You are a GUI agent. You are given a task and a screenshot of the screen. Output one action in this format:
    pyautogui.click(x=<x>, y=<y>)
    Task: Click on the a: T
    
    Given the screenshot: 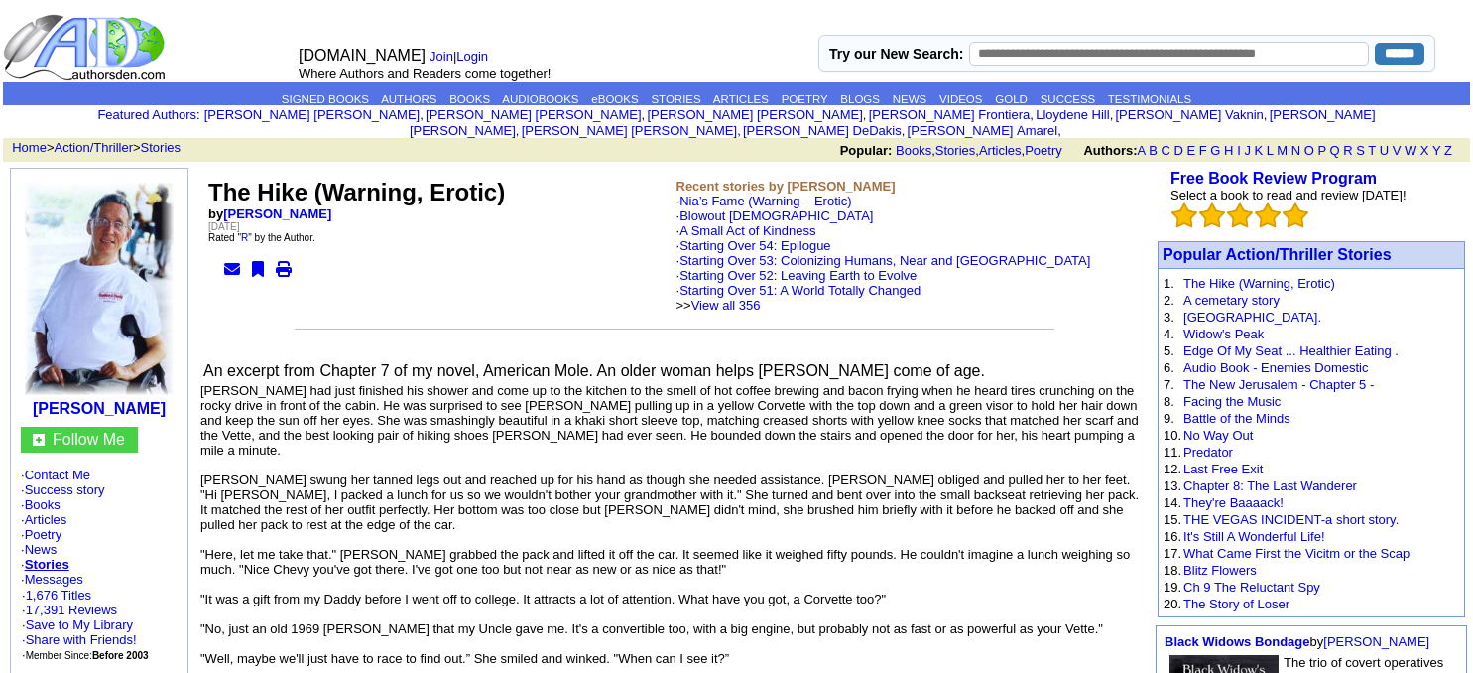 What is the action you would take?
    pyautogui.click(x=1372, y=150)
    